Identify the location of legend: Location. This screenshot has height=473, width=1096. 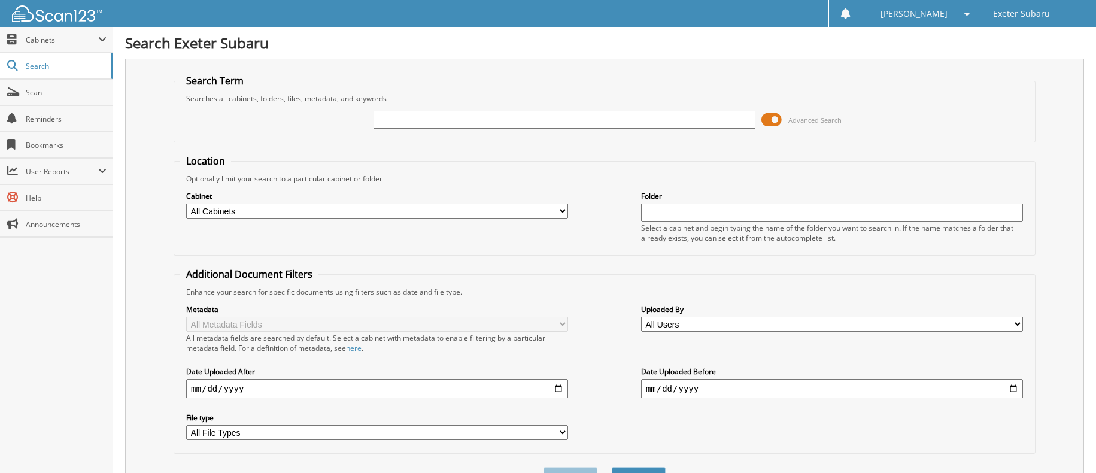
(205, 161).